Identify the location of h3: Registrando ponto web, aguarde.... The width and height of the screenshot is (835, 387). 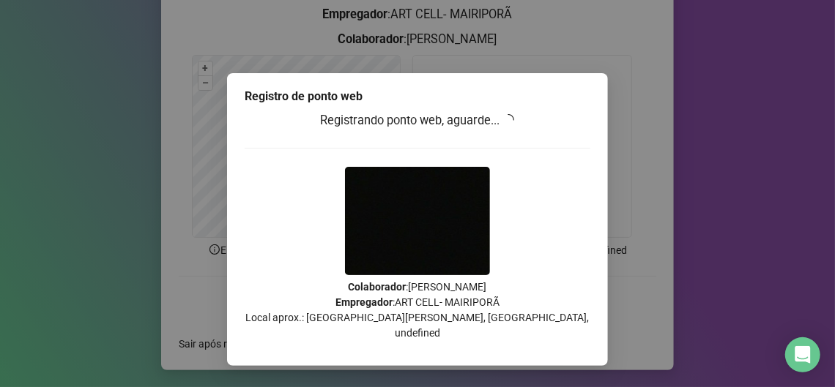
(418, 121).